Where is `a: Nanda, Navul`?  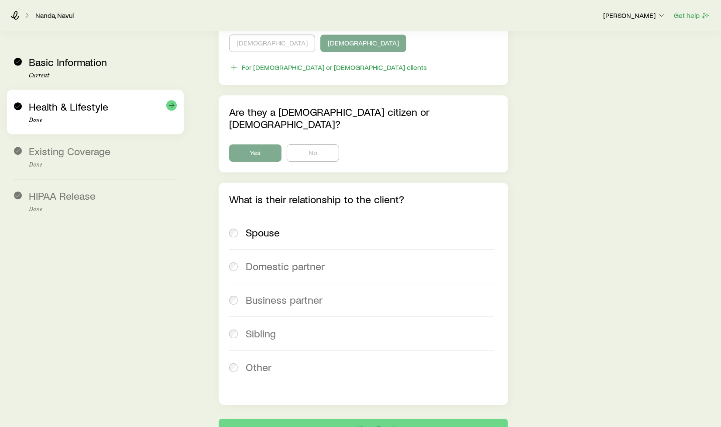 a: Nanda, Navul is located at coordinates (55, 15).